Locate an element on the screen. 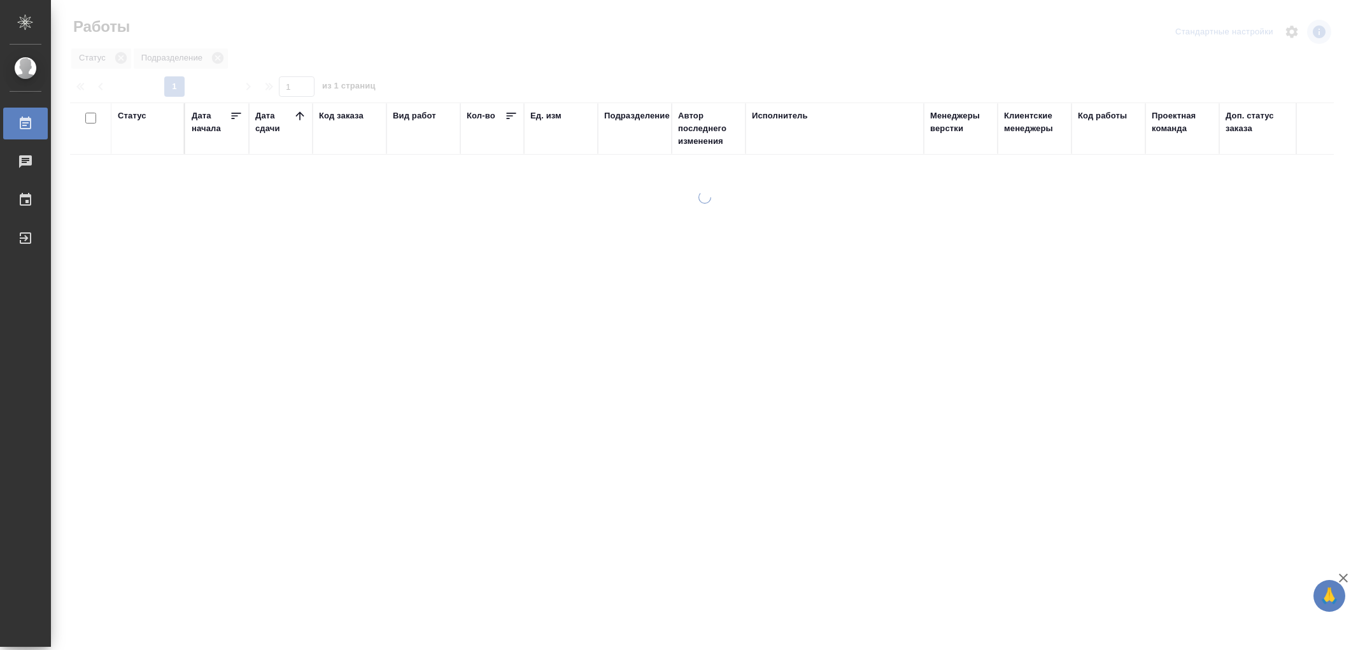 The image size is (1358, 650). div: Подразделение is located at coordinates (637, 116).